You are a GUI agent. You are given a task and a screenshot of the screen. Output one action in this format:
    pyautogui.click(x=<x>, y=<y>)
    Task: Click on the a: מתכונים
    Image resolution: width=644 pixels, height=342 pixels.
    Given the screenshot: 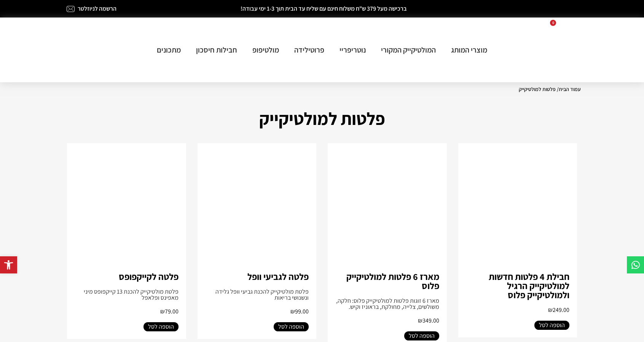 What is the action you would take?
    pyautogui.click(x=169, y=50)
    